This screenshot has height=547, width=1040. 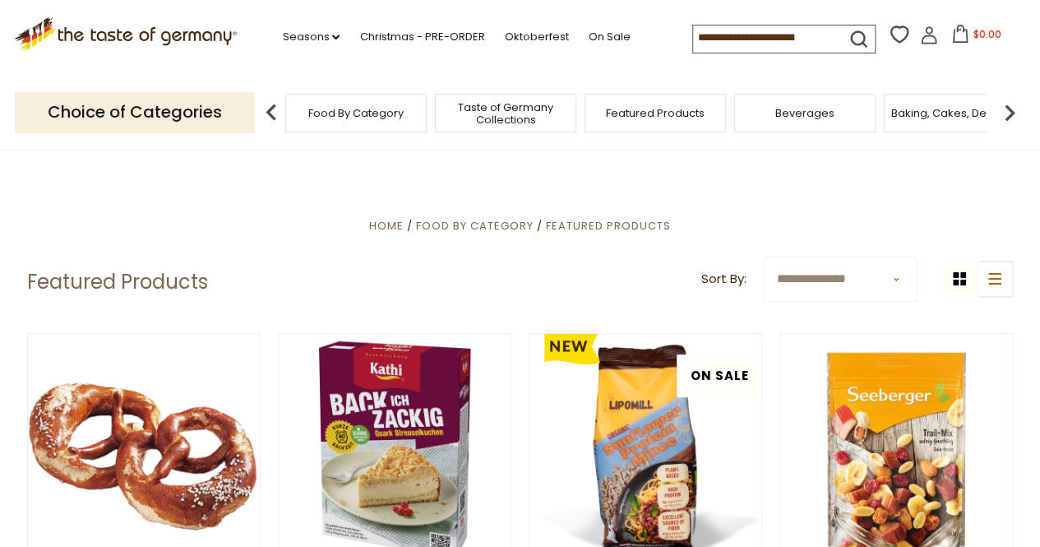 I want to click on a: Beverages, so click(x=805, y=113).